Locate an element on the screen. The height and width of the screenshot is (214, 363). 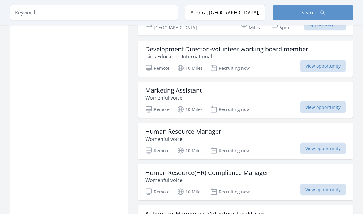
a: Human Resource Manager Womenful voice Remote 10 Miles Recruiting now View opportunity is located at coordinates (245, 141).